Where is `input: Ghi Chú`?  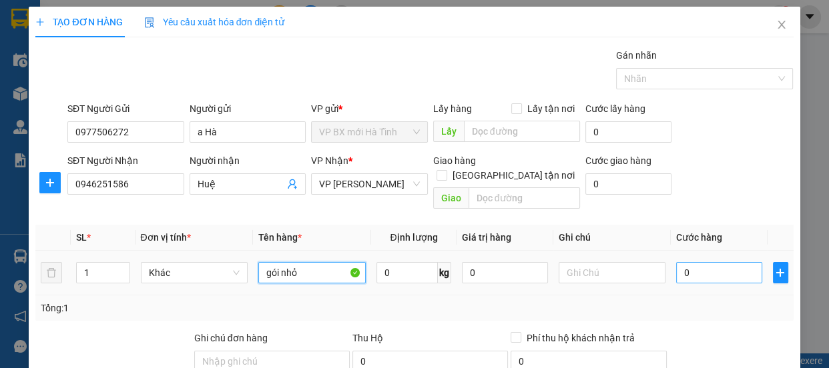 input: Ghi Chú is located at coordinates (612, 273).